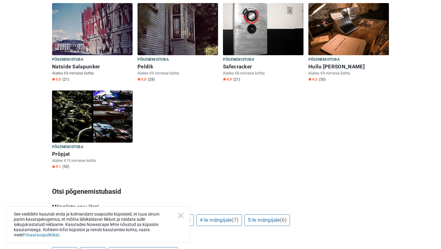 Image resolution: width=441 pixels, height=249 pixels. What do you see at coordinates (283, 220) in the screenshot?
I see `span: (6)` at bounding box center [283, 220].